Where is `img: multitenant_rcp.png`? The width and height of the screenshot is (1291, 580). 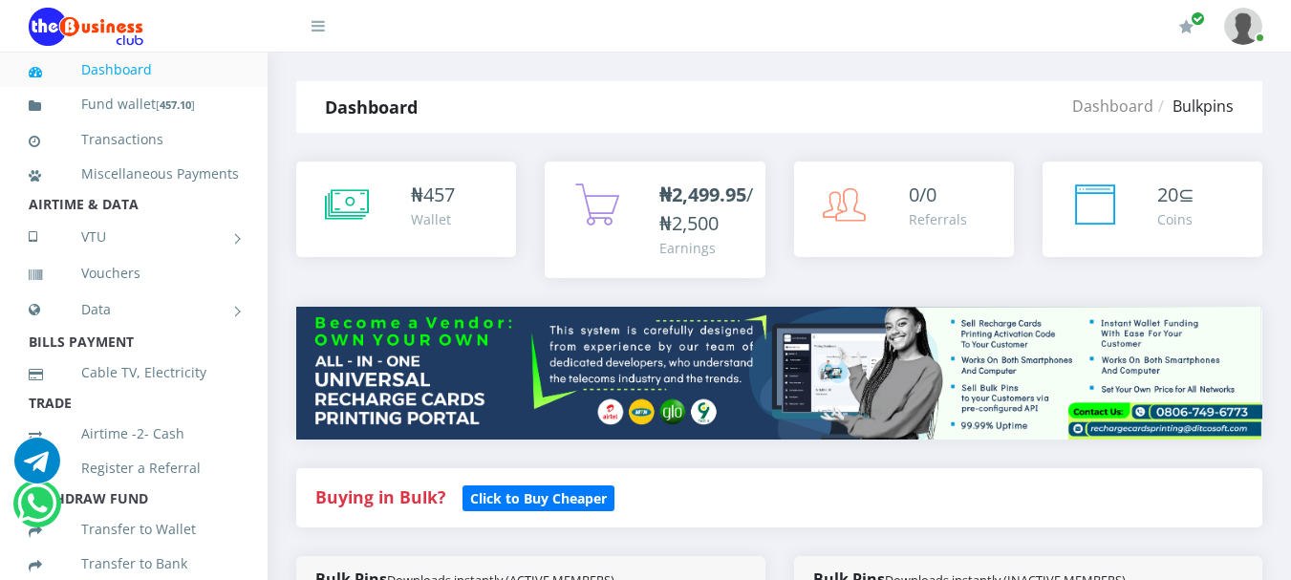 img: multitenant_rcp.png is located at coordinates (779, 373).